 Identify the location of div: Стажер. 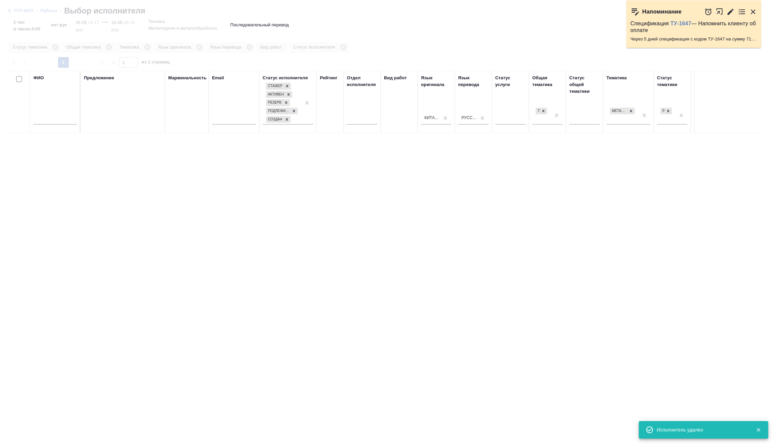
(275, 86).